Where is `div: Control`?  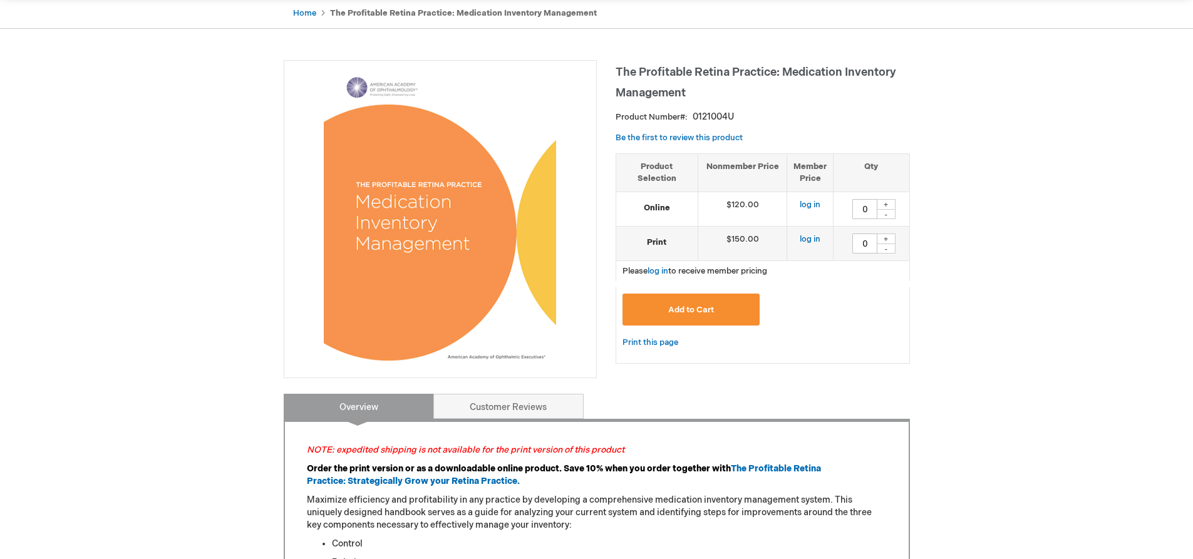
div: Control is located at coordinates (610, 544).